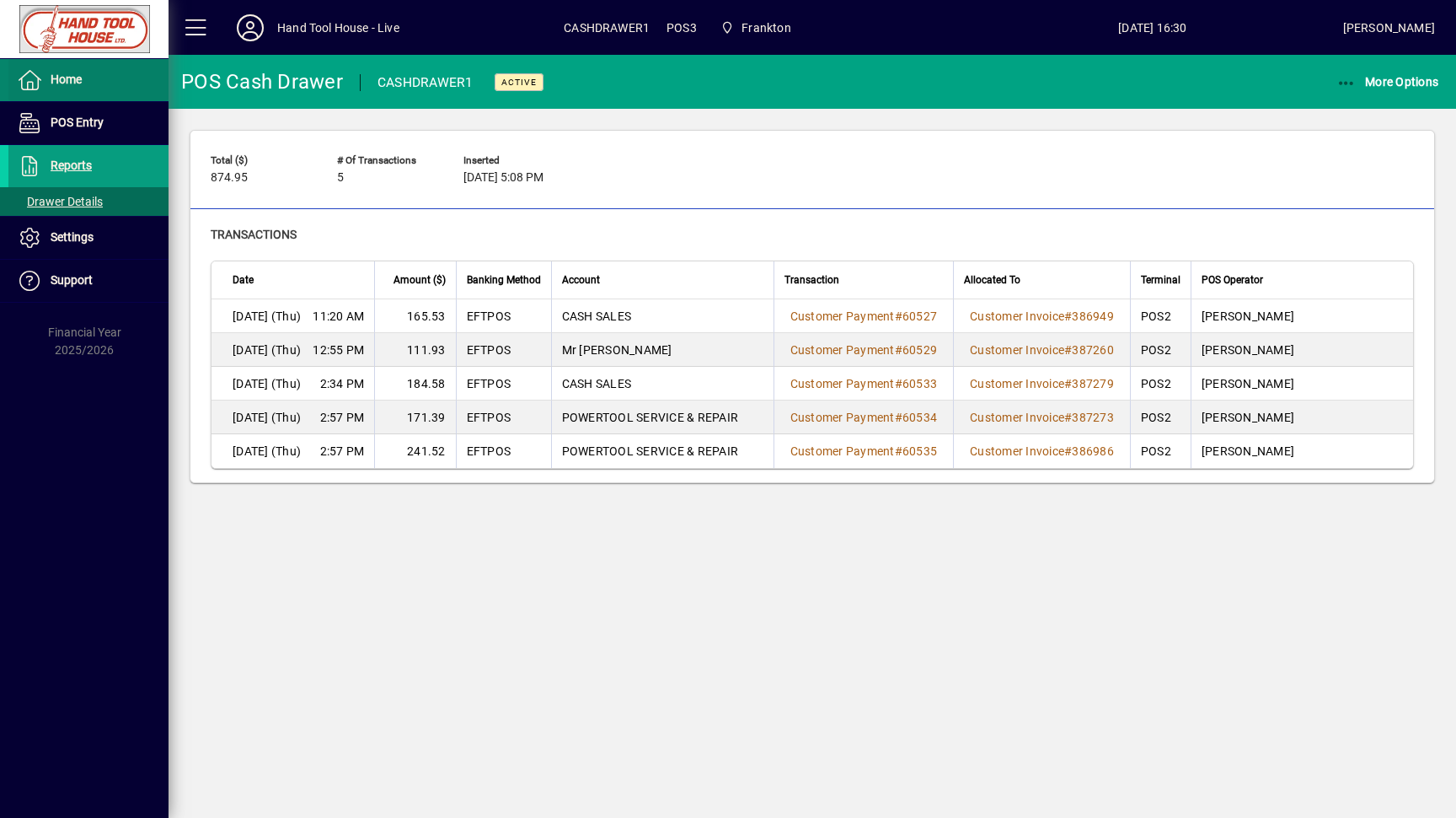 The height and width of the screenshot is (818, 1456). Describe the element at coordinates (920, 350) in the screenshot. I see `span: 60529` at that location.